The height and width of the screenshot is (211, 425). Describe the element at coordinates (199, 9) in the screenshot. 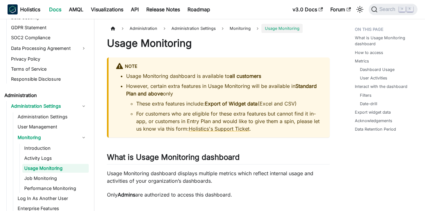

I see `a: Roadmap` at that location.